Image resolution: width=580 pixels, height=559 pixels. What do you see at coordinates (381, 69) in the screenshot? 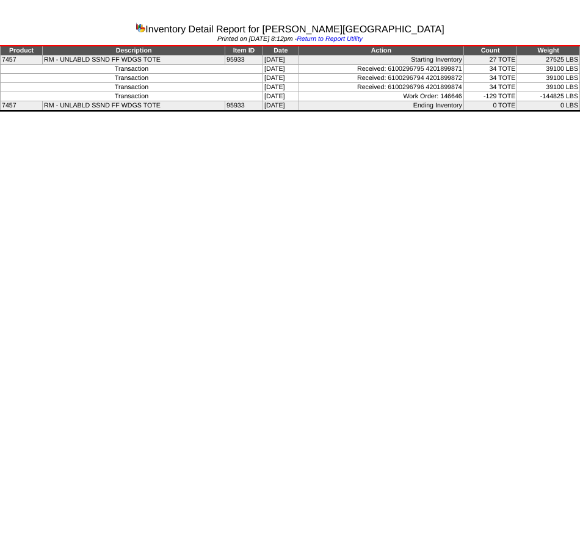
I see `td: Received: 6100296795 4201899871` at bounding box center [381, 69].